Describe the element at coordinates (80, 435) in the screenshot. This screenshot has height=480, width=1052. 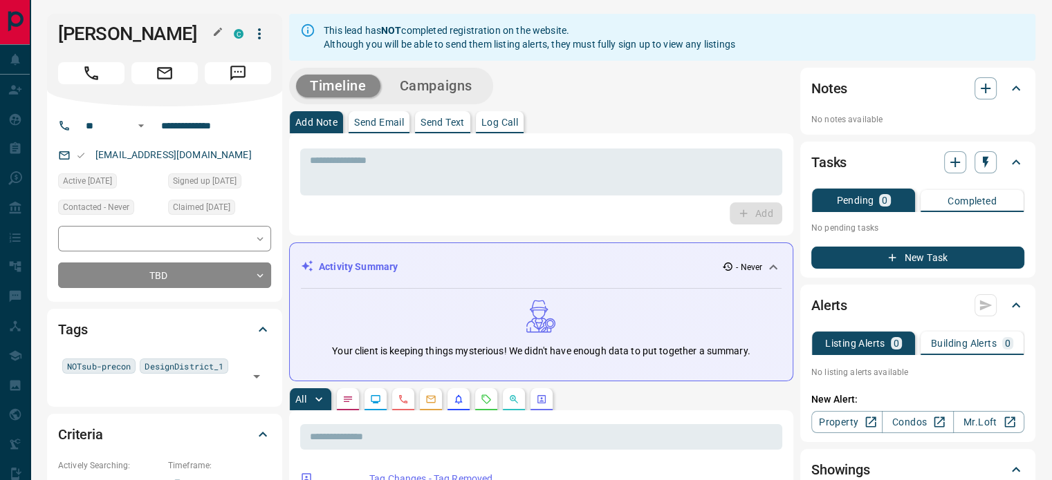
I see `h2: Criteria` at that location.